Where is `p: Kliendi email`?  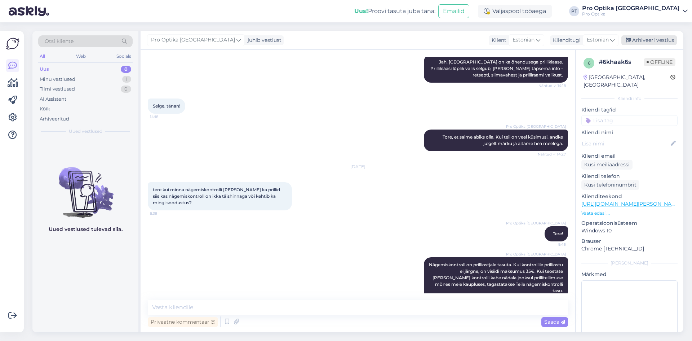
p: Kliendi email is located at coordinates (629, 156).